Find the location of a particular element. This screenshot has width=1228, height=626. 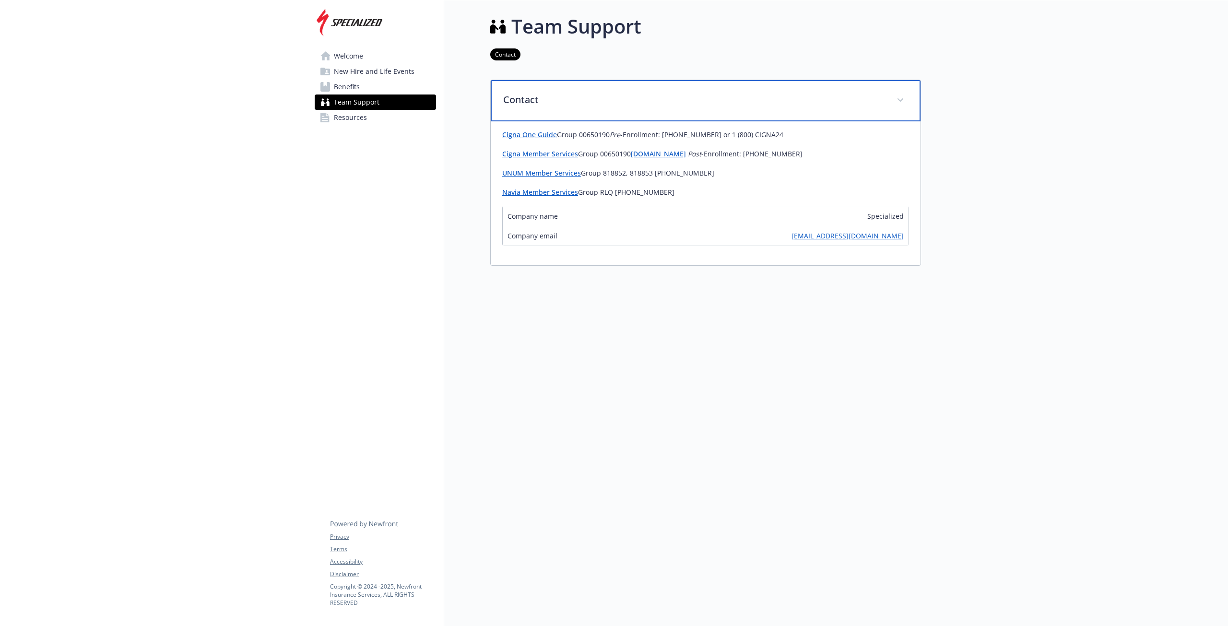

a: Accessibility is located at coordinates (383, 562).